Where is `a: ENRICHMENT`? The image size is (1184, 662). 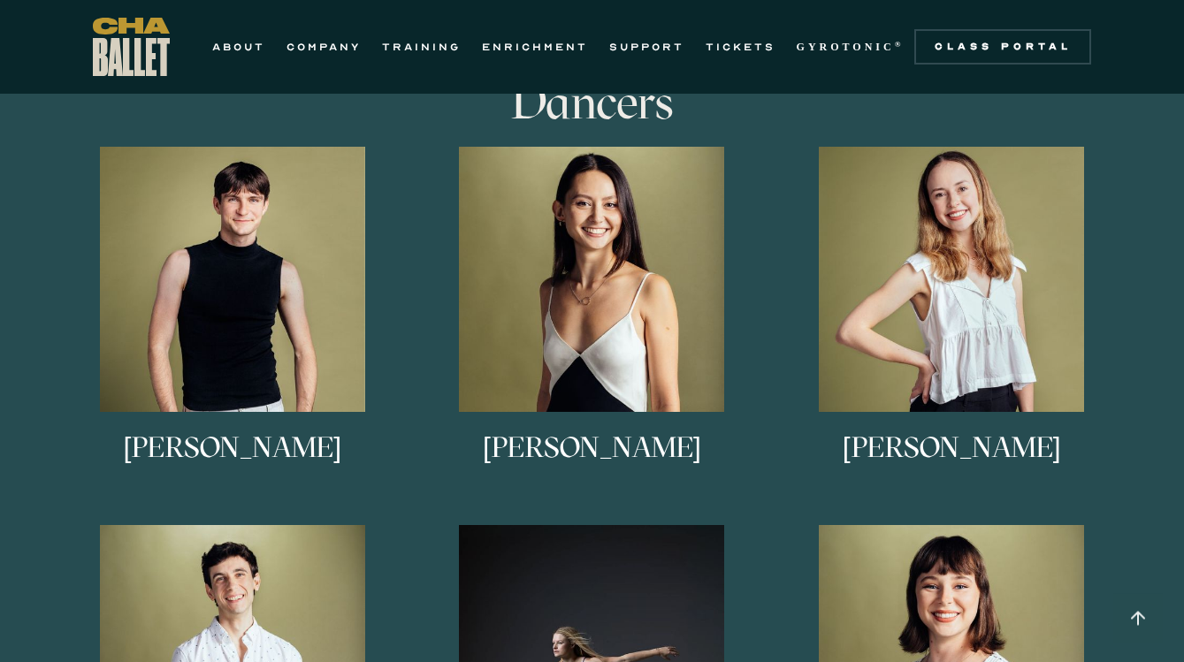
a: ENRICHMENT is located at coordinates (535, 47).